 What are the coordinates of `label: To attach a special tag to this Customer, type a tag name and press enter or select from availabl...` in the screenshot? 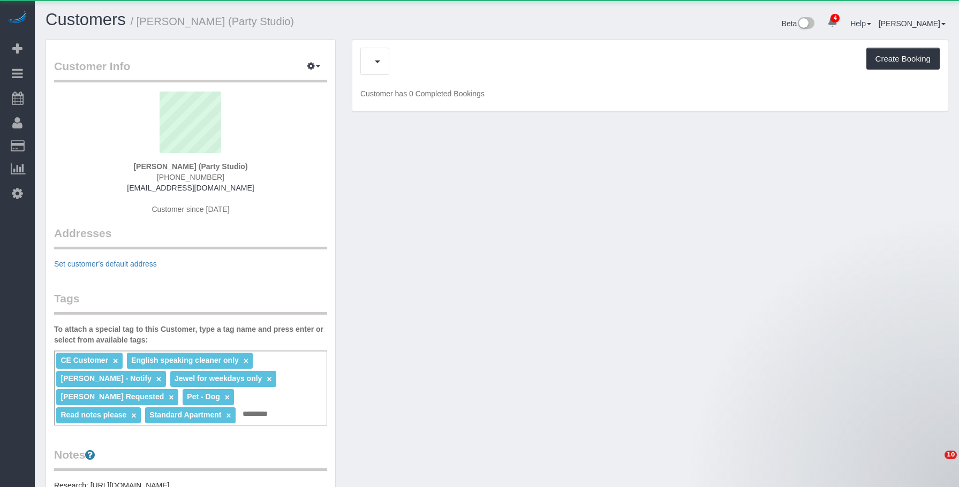 It's located at (191, 335).